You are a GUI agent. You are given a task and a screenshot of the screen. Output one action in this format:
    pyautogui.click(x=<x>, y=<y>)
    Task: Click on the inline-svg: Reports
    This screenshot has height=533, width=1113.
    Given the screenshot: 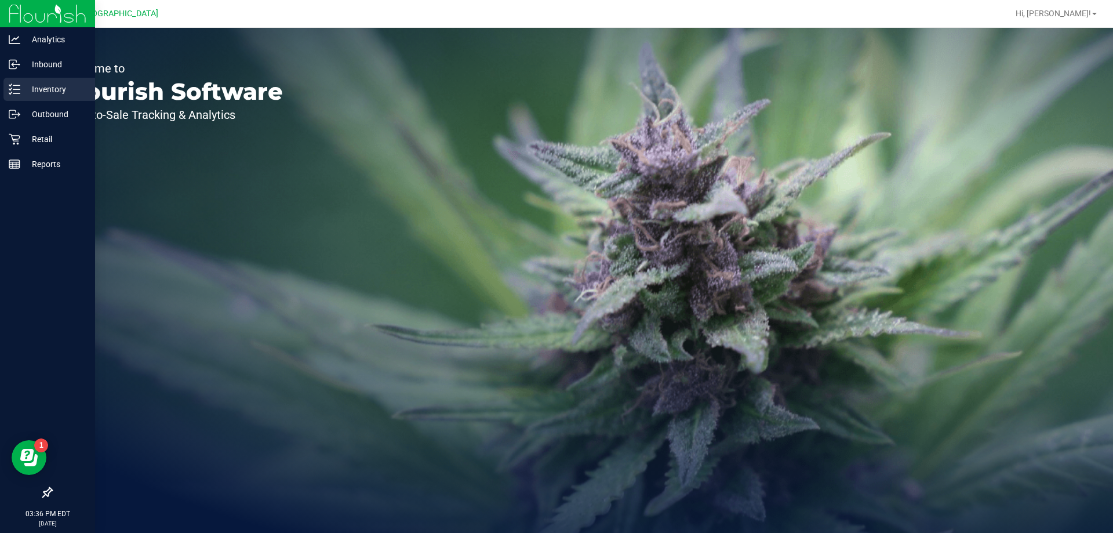 What is the action you would take?
    pyautogui.click(x=14, y=164)
    